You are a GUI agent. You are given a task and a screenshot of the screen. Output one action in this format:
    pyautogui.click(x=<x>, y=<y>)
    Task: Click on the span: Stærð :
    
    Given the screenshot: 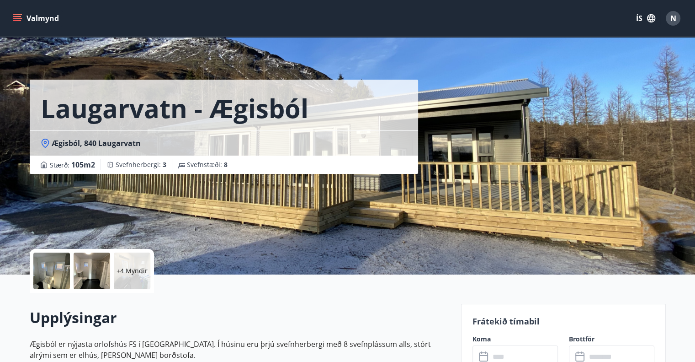 What is the action you would take?
    pyautogui.click(x=72, y=165)
    